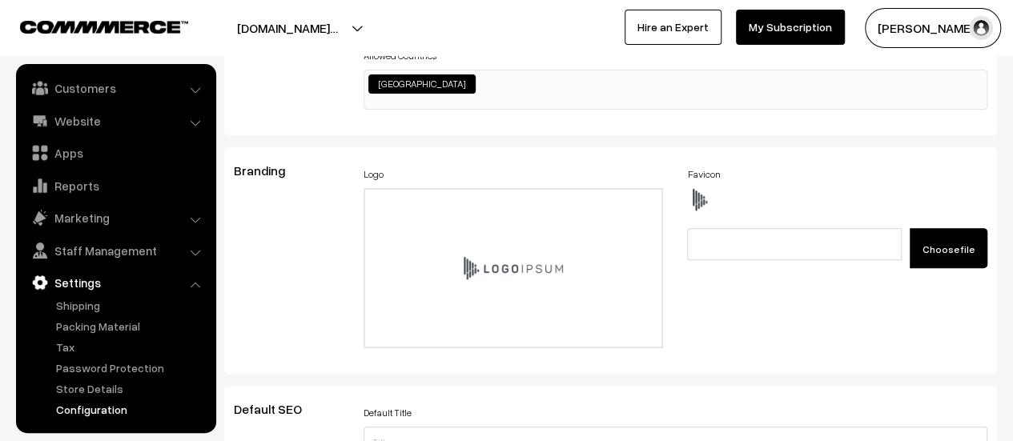 This screenshot has height=441, width=1013. What do you see at coordinates (115, 153) in the screenshot?
I see `a: Apps` at bounding box center [115, 153].